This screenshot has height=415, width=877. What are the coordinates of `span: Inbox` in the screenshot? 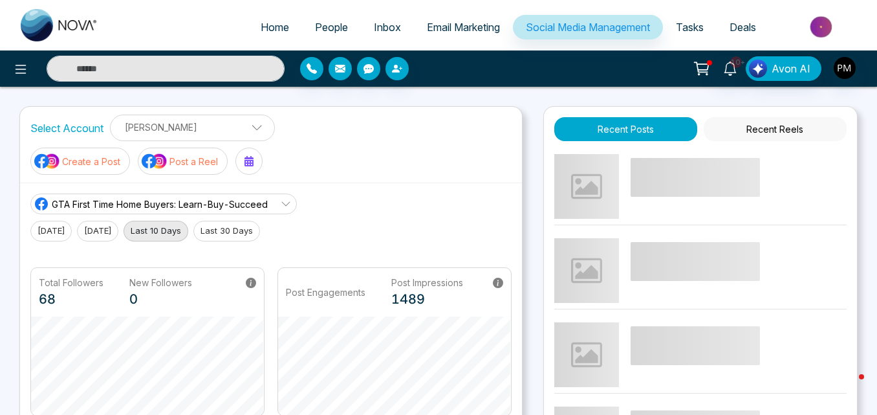 It's located at (387, 27).